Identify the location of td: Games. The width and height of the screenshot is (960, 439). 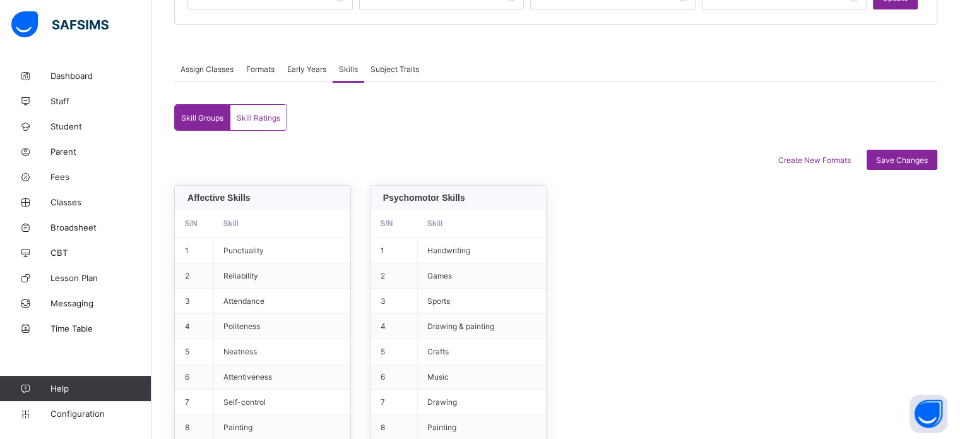
(482, 276).